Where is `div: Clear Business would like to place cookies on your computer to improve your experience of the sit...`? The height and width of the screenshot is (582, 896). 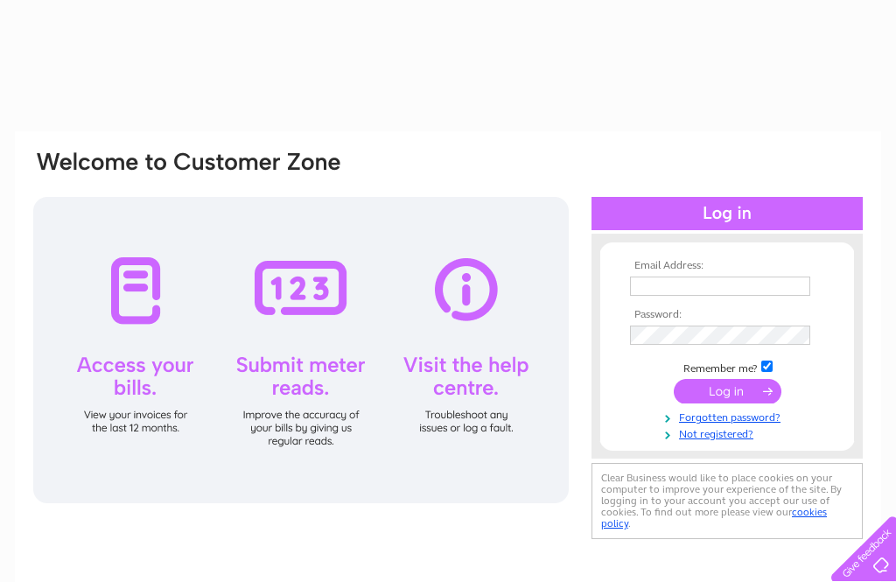
div: Clear Business would like to place cookies on your computer to improve your experience of the sit... is located at coordinates (727, 500).